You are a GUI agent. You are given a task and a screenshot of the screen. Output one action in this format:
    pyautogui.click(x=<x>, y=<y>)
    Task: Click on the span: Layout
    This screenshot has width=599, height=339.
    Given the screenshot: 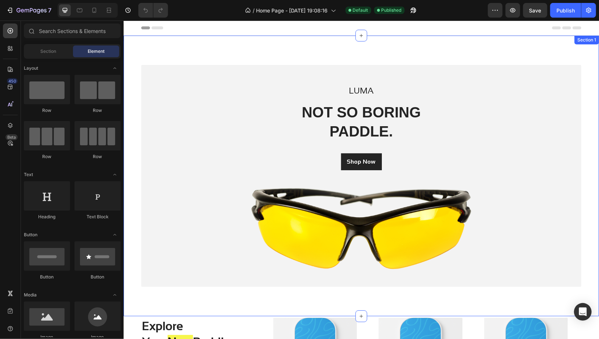 What is the action you would take?
    pyautogui.click(x=31, y=68)
    